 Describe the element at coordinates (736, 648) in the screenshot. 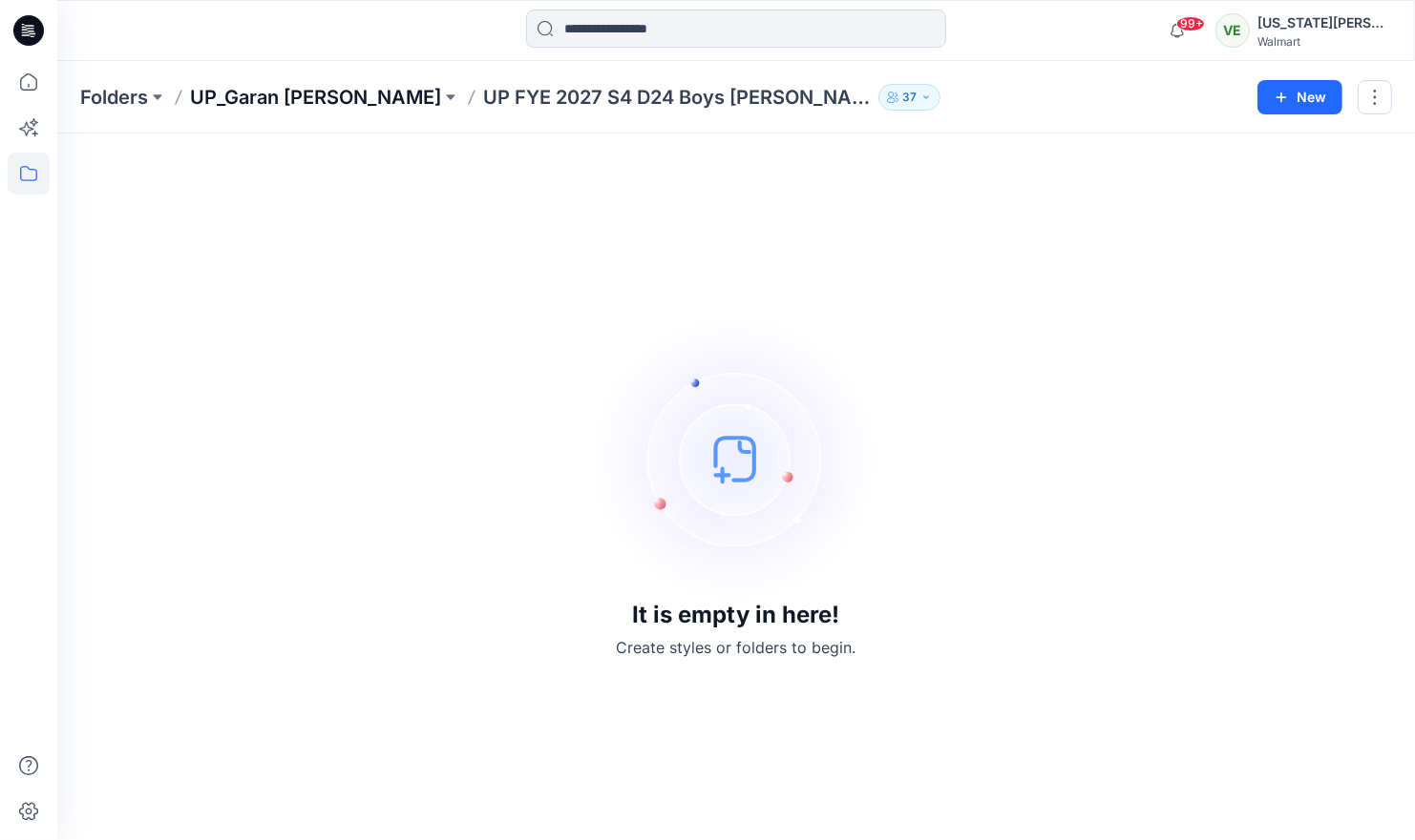

I see `p: Create styles or folders to begin.` at that location.